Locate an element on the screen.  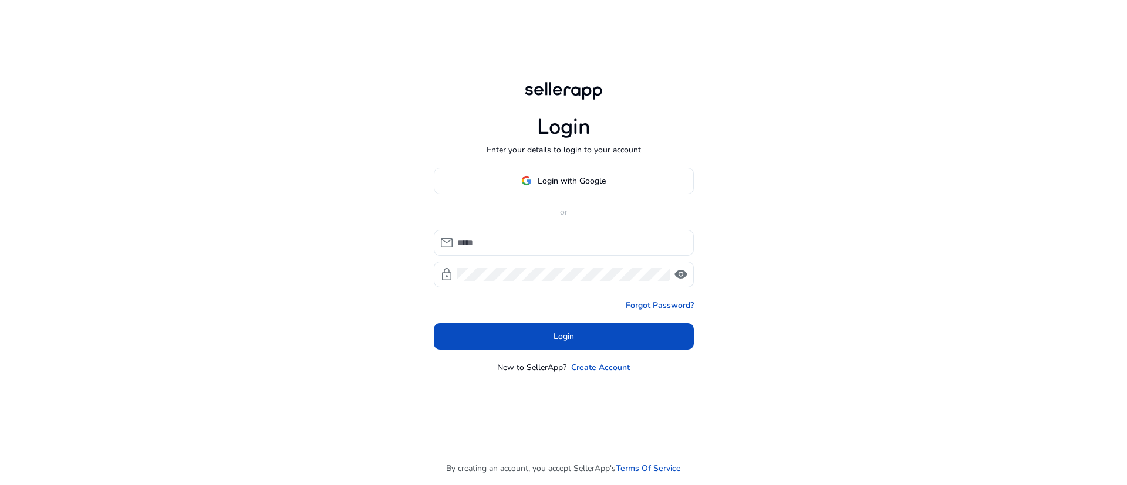
span: lock is located at coordinates (447, 275).